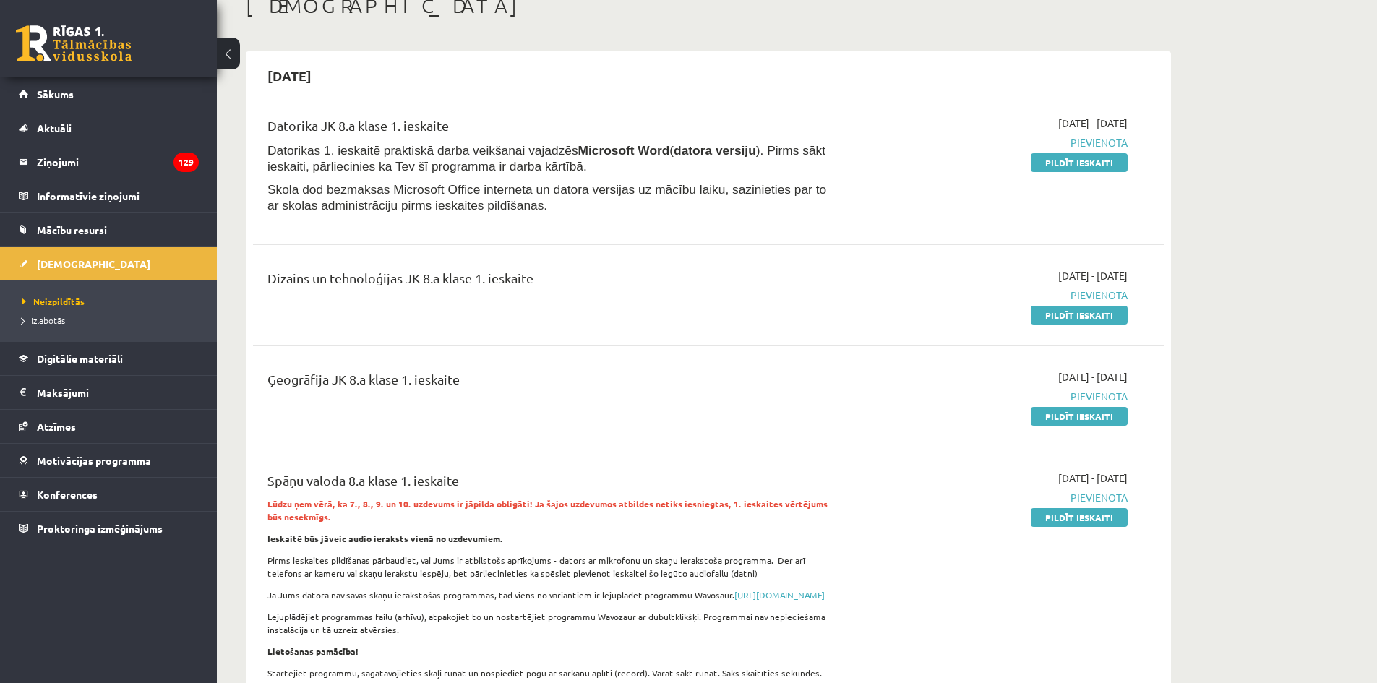 This screenshot has height=683, width=1377. I want to click on span: Atzīmes, so click(56, 427).